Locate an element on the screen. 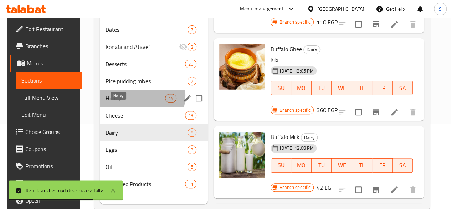 The image size is (451, 209). div: Konafa and Atayef2 is located at coordinates (154, 47).